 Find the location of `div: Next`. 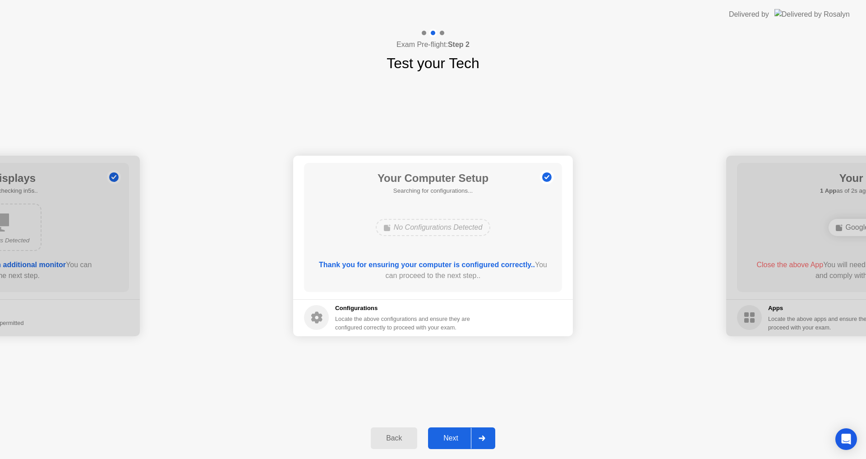

div: Next is located at coordinates (450, 438).